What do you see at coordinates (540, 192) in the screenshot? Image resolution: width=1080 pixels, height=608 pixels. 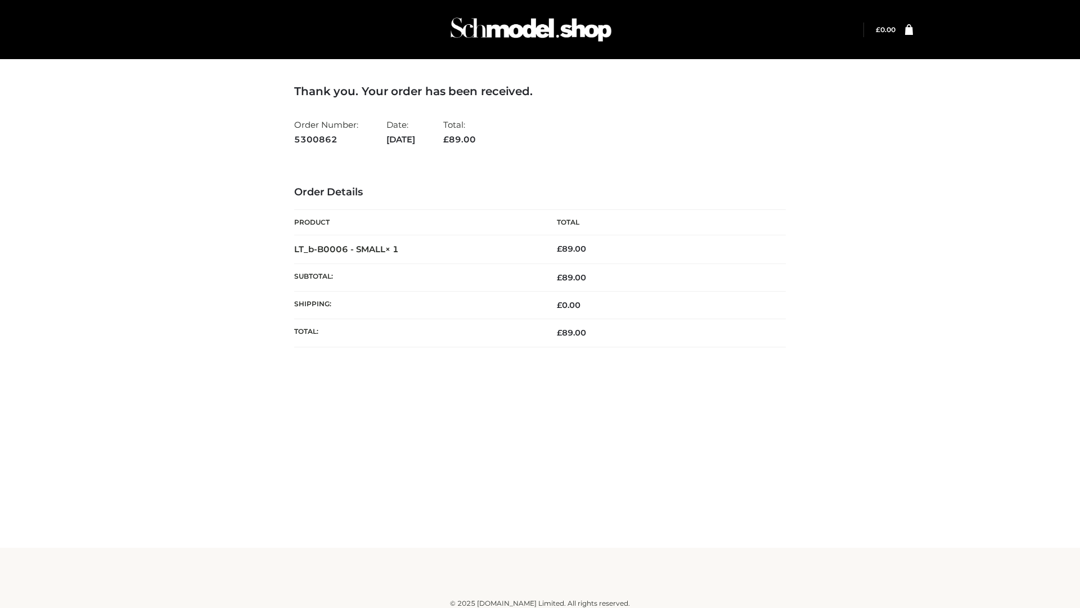 I see `h3: Order Details` at bounding box center [540, 192].